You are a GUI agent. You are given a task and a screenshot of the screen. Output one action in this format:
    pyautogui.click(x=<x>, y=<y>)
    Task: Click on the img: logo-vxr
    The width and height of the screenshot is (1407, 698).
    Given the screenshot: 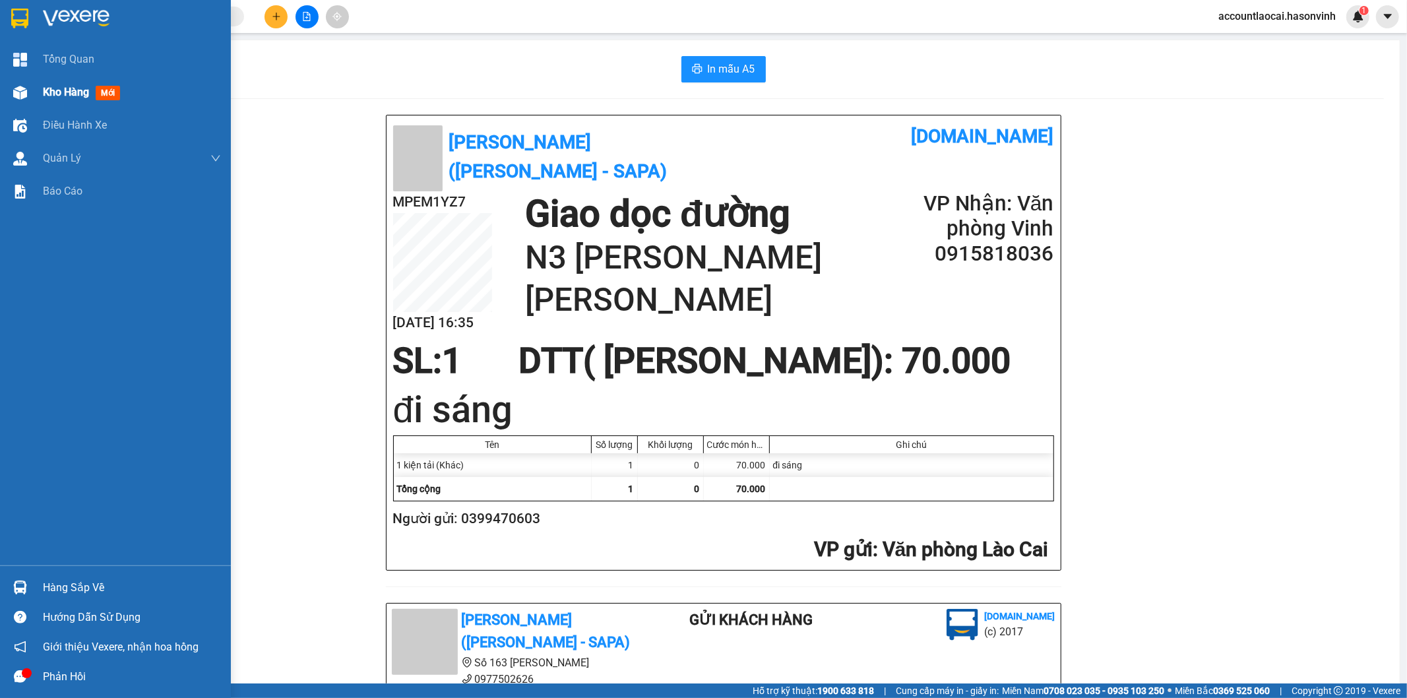 What is the action you would take?
    pyautogui.click(x=20, y=18)
    